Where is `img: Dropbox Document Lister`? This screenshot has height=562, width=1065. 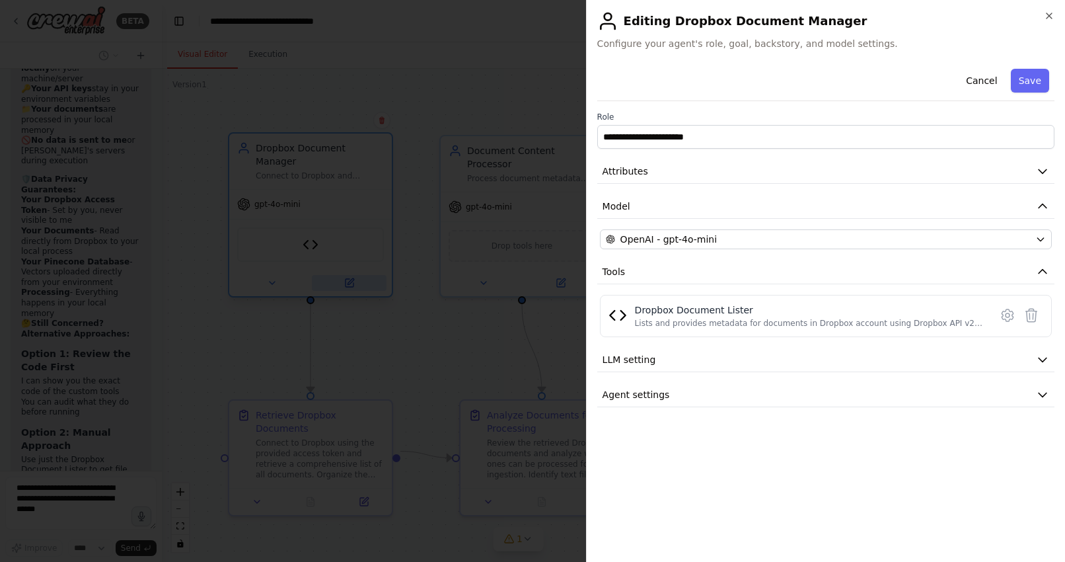
img: Dropbox Document Lister is located at coordinates (618, 315).